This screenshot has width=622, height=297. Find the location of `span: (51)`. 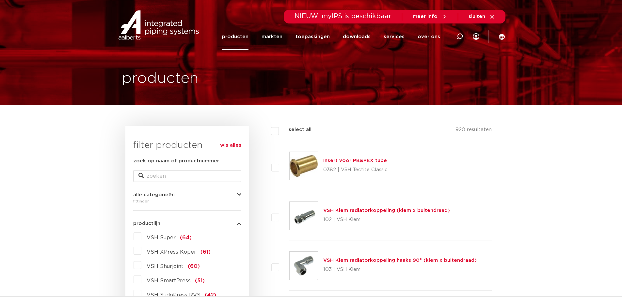

span: (51) is located at coordinates (200, 281).